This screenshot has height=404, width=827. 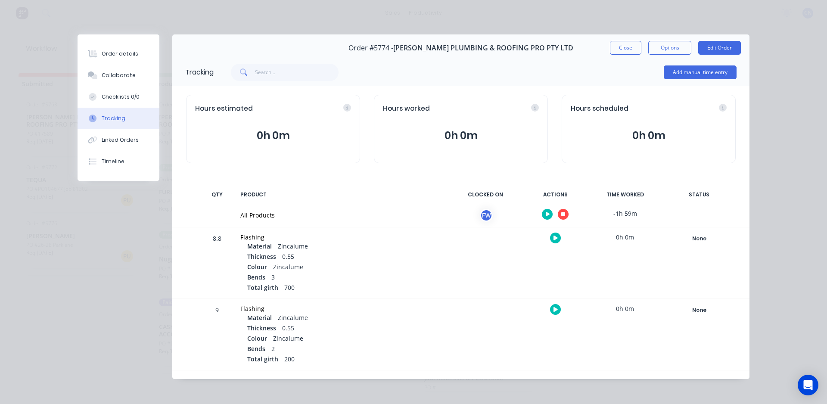 I want to click on div: QTY, so click(x=217, y=195).